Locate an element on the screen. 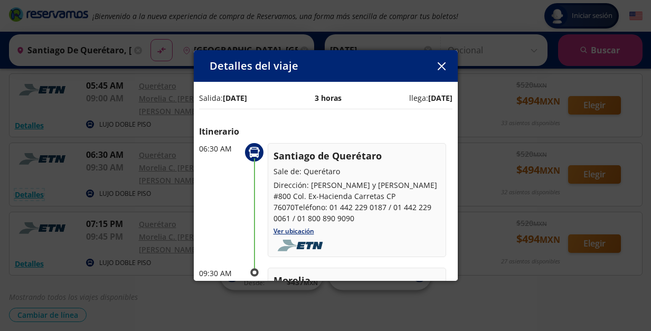  p: 09:30 AM is located at coordinates (220, 273).